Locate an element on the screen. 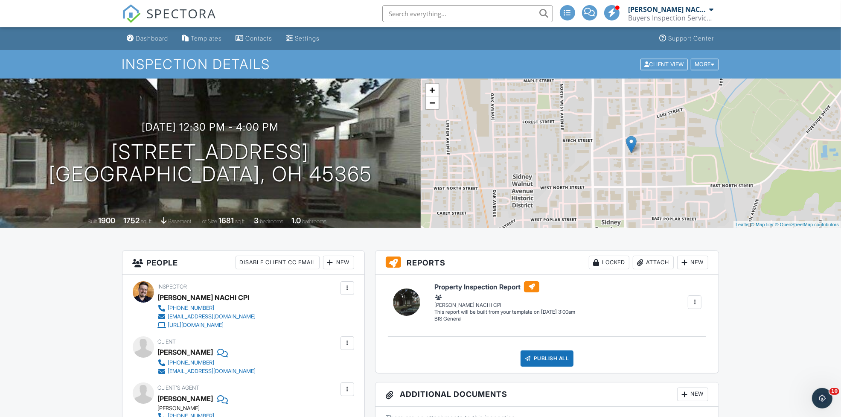 This screenshot has width=841, height=417. a: © MapTiler is located at coordinates (762, 224).